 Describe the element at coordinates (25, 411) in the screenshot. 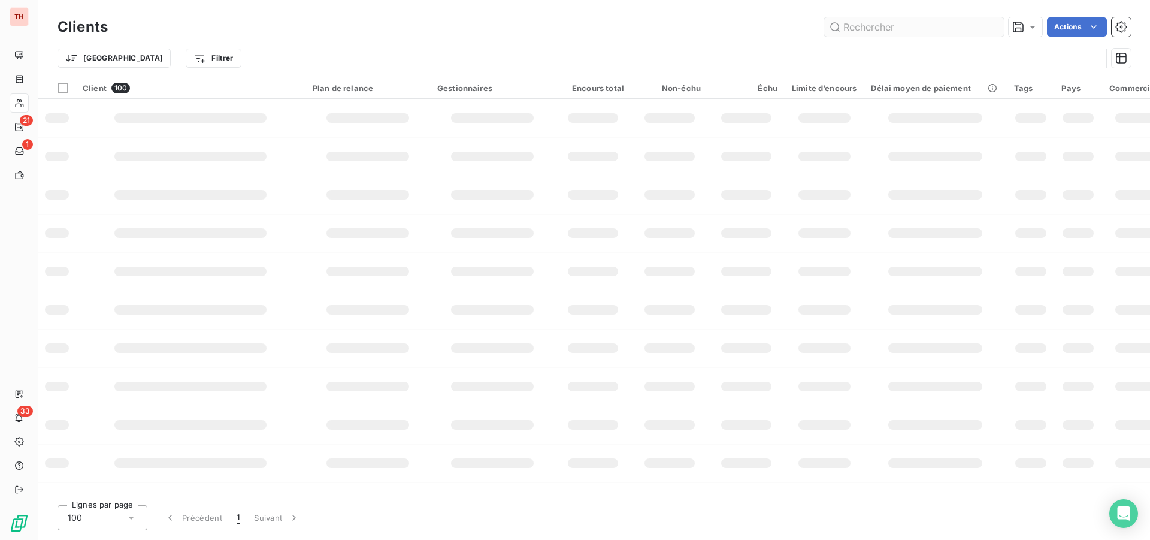

I see `span: 33` at that location.